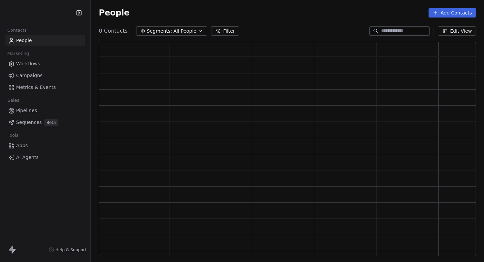 This screenshot has width=484, height=262. I want to click on button: Filter, so click(225, 31).